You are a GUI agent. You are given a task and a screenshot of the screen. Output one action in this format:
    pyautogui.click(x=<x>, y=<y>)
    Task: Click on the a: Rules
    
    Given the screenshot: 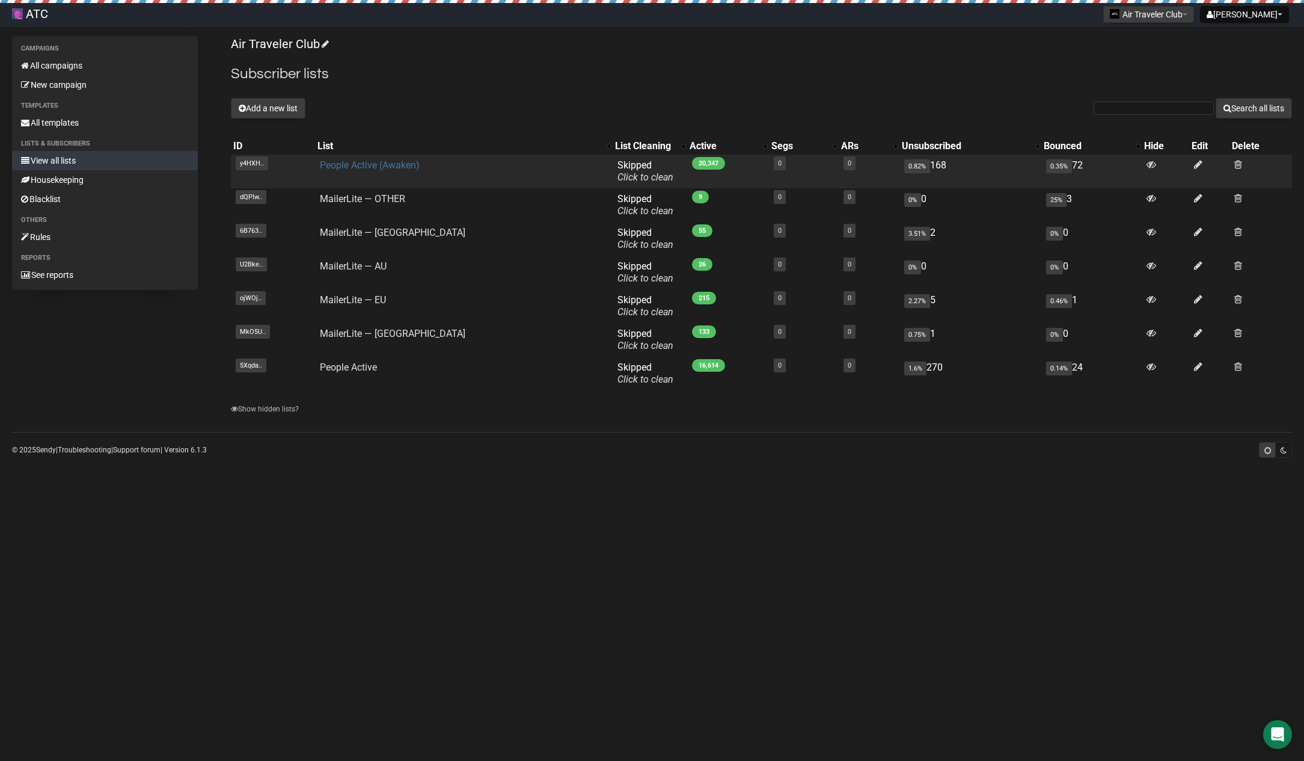 What is the action you would take?
    pyautogui.click(x=105, y=237)
    